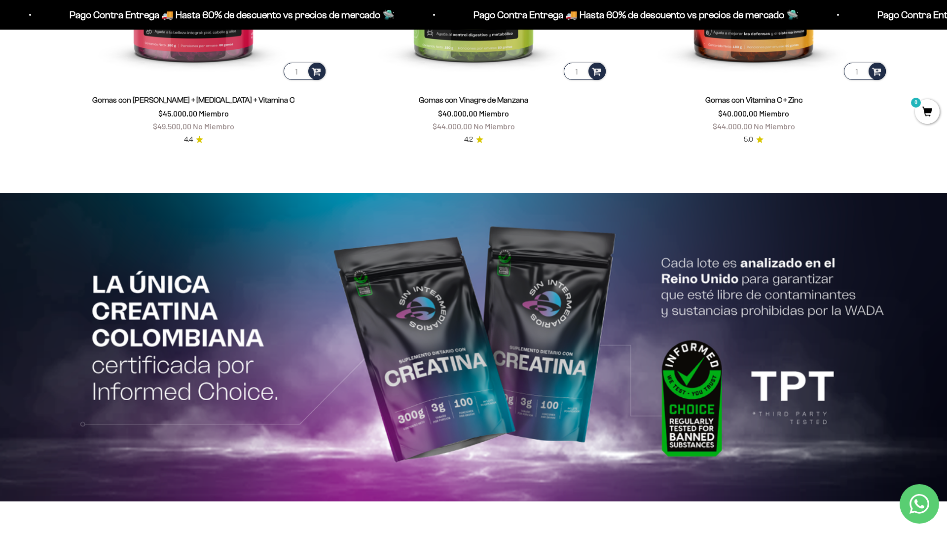 This screenshot has width=947, height=533. What do you see at coordinates (188, 140) in the screenshot?
I see `span: 4.4` at bounding box center [188, 140].